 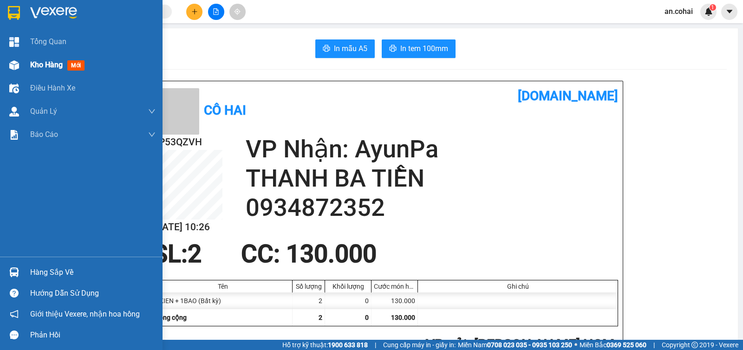 What do you see at coordinates (52, 88) in the screenshot?
I see `span: Điều hành xe` at bounding box center [52, 88].